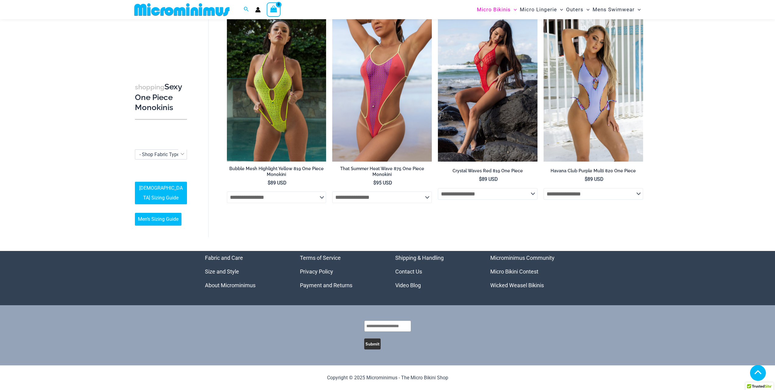 The width and height of the screenshot is (775, 390). What do you see at coordinates (538, 9) in the screenshot?
I see `span: Micro Lingerie` at bounding box center [538, 9].